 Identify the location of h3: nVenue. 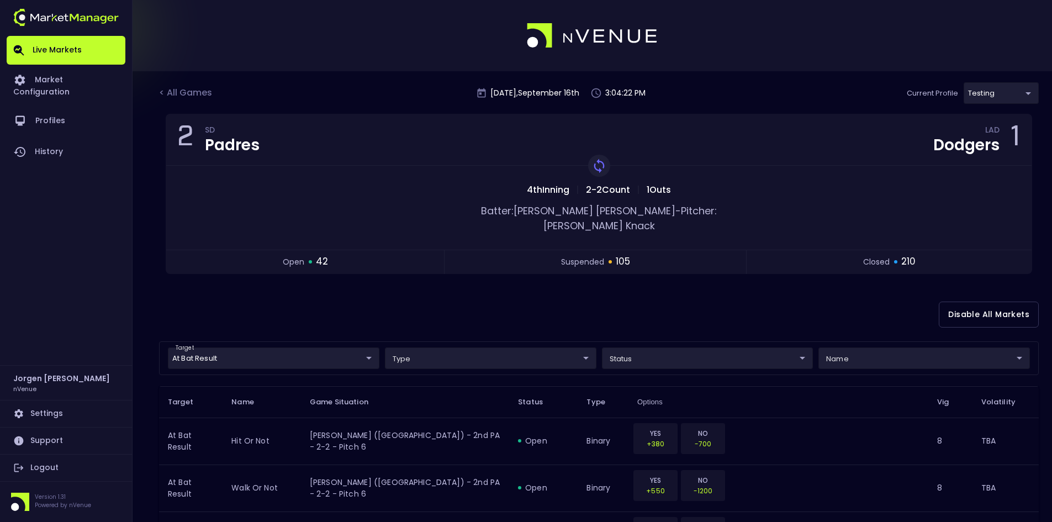
(25, 388).